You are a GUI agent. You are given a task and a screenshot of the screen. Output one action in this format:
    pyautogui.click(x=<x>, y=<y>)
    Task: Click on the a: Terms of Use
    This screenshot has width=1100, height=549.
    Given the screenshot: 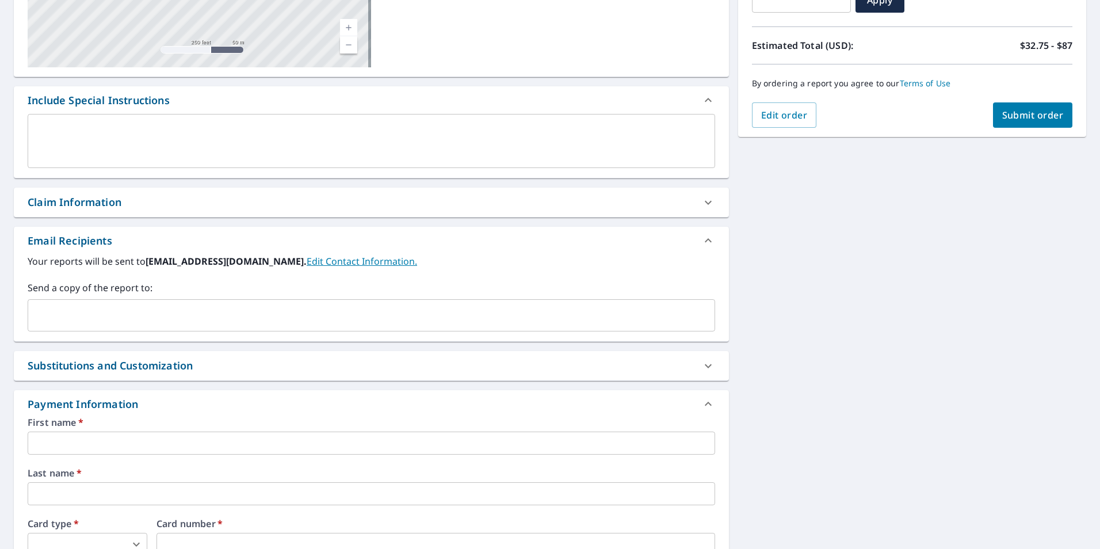 What is the action you would take?
    pyautogui.click(x=925, y=83)
    